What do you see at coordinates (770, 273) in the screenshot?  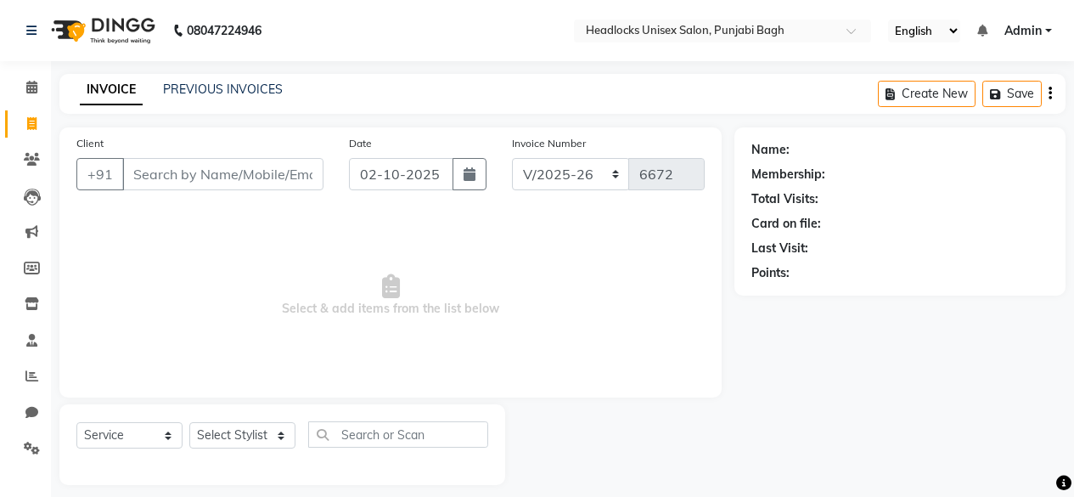 I see `div: Points:` at bounding box center [770, 273].